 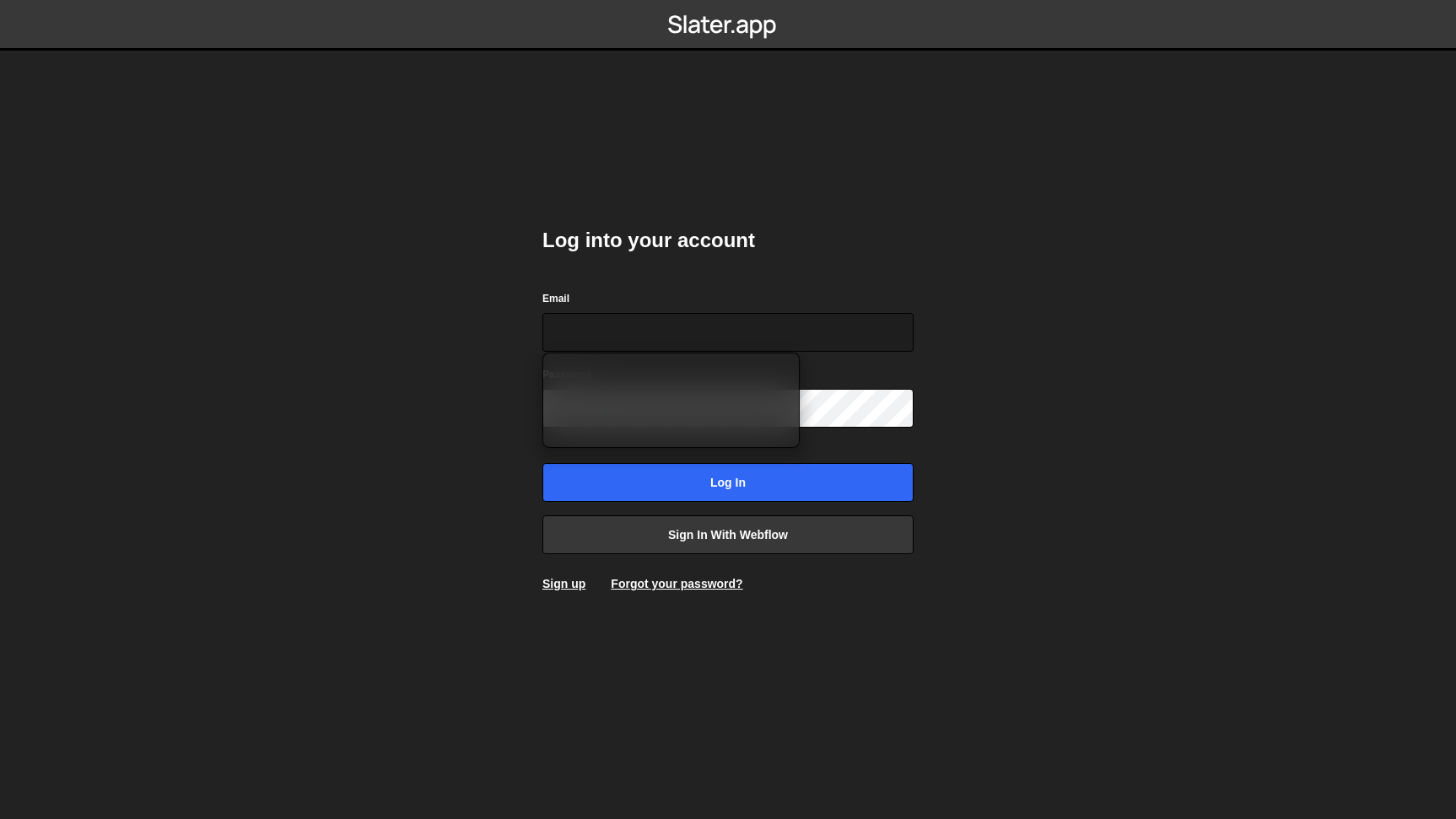 What do you see at coordinates (728, 240) in the screenshot?
I see `h2: Log into your account` at bounding box center [728, 240].